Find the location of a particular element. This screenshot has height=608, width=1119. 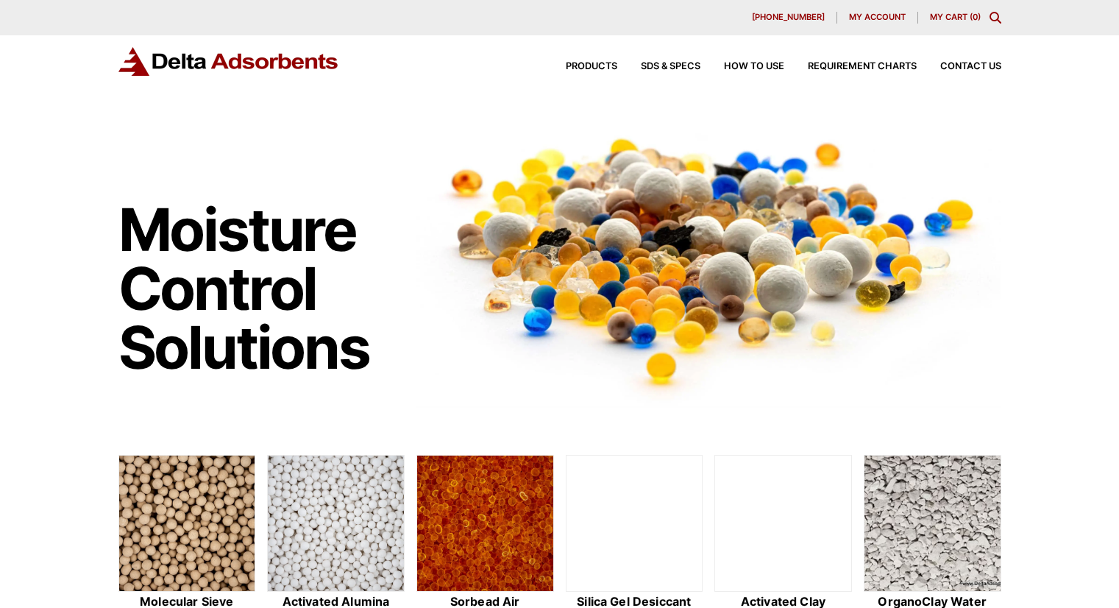

a: My Cart (0) is located at coordinates (955, 17).